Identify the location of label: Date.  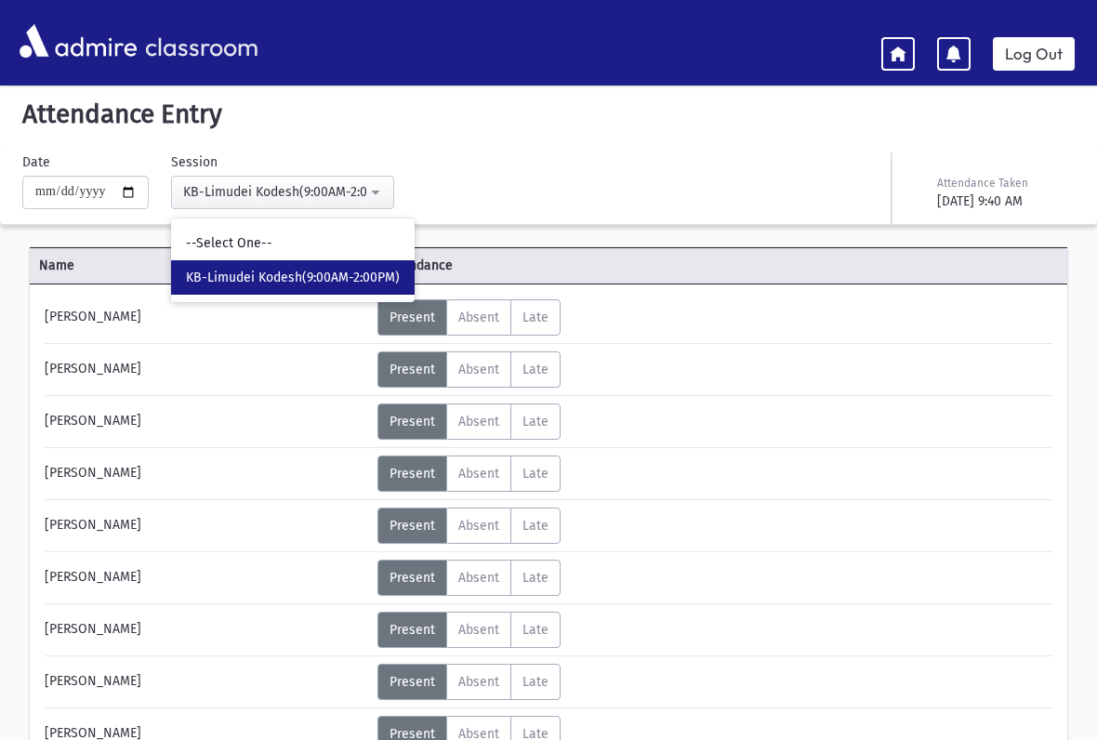
(36, 162).